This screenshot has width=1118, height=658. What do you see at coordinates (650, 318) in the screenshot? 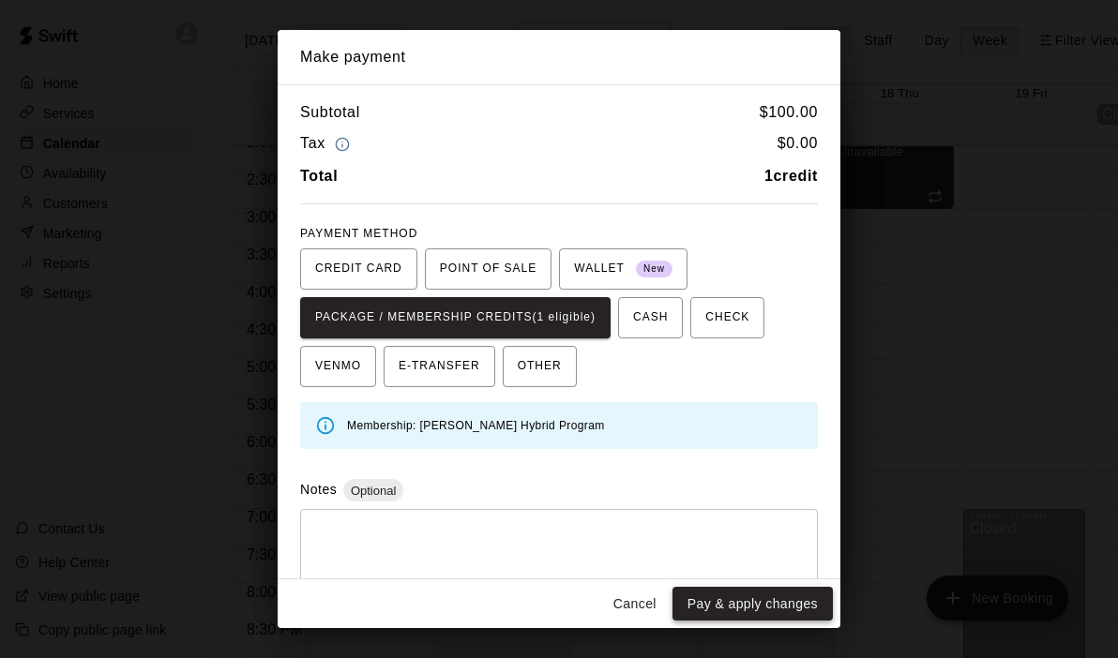
I see `span: CASH` at bounding box center [650, 318].